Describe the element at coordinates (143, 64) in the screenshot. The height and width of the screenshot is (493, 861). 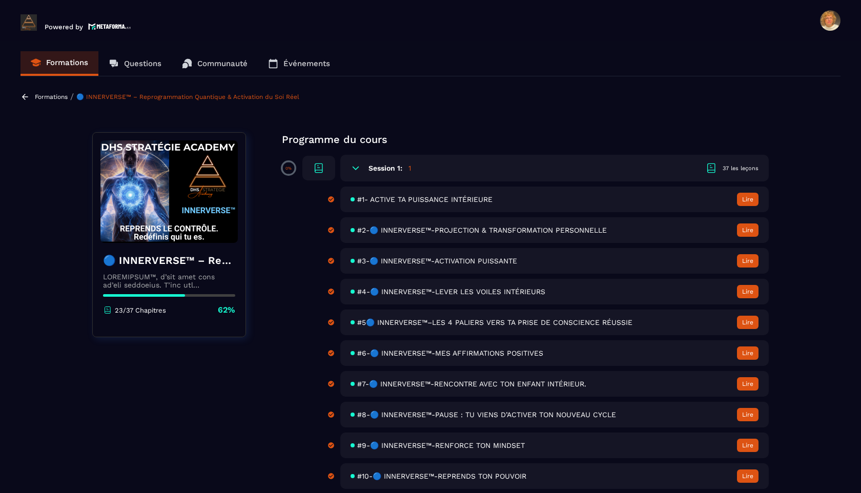
I see `p: Questions` at that location.